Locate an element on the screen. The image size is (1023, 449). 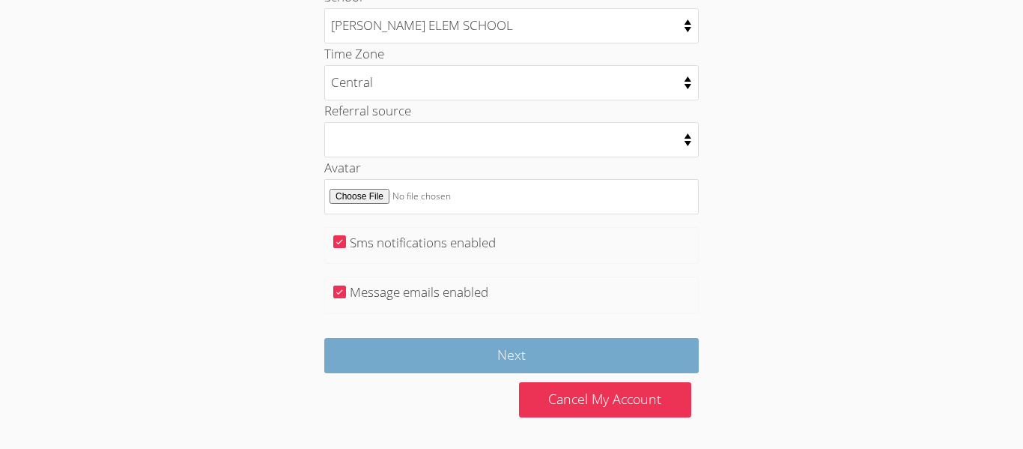
label: Message emails enabled is located at coordinates (419, 291).